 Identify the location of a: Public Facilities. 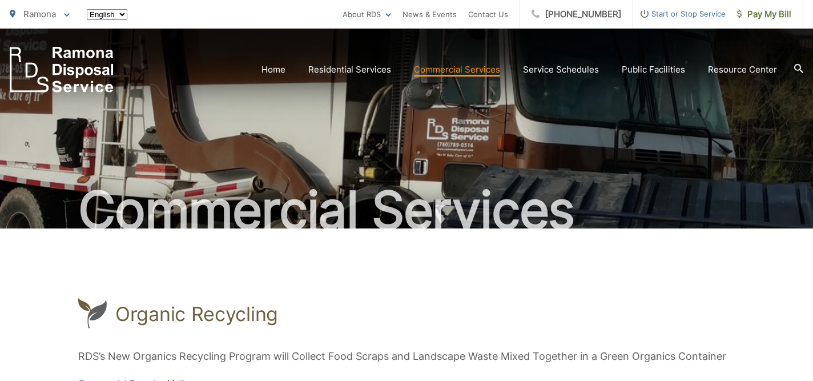
(653, 70).